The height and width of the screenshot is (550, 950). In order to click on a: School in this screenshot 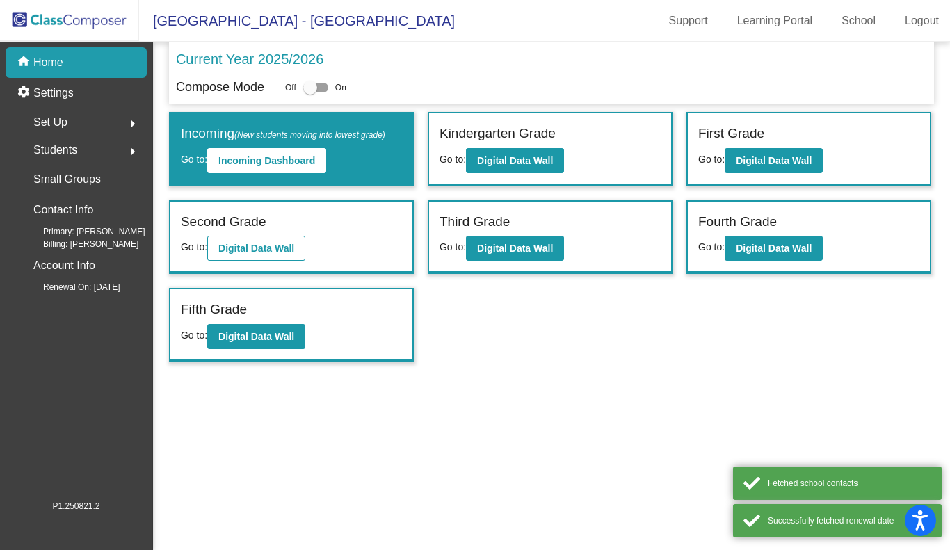, I will do `click(858, 21)`.